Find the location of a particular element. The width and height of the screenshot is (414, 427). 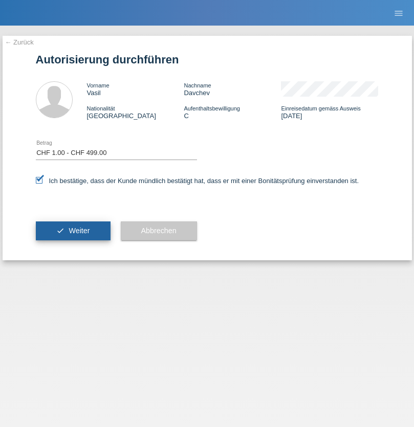

i: check is located at coordinates (60, 231).